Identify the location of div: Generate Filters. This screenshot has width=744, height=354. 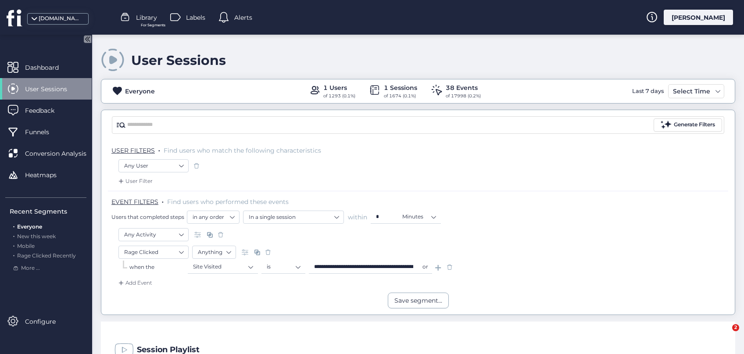
(694, 125).